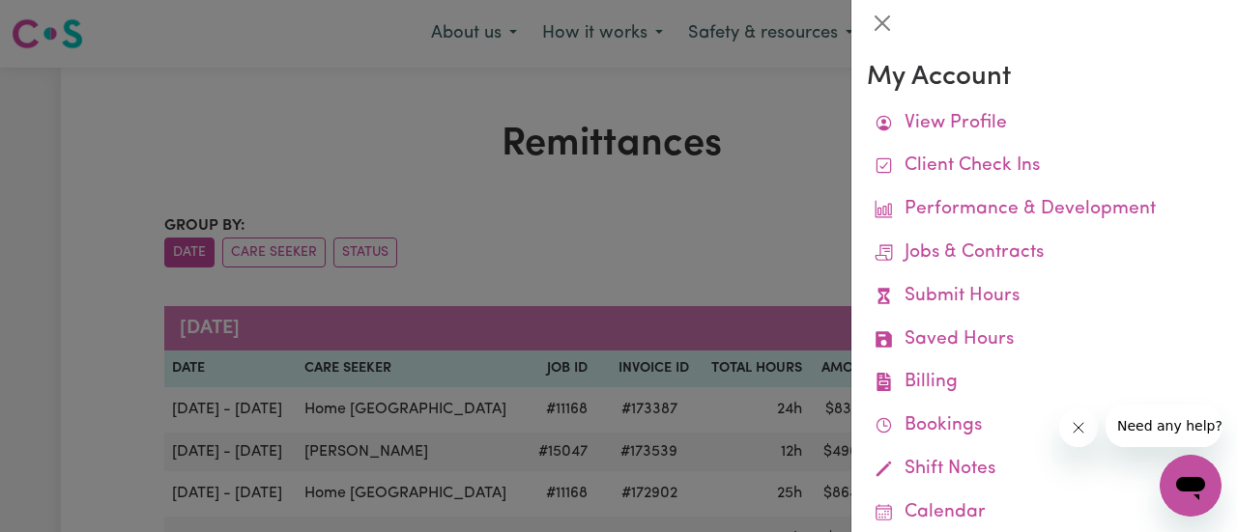 Image resolution: width=1237 pixels, height=532 pixels. What do you see at coordinates (882, 23) in the screenshot?
I see `button: Close` at bounding box center [882, 23].